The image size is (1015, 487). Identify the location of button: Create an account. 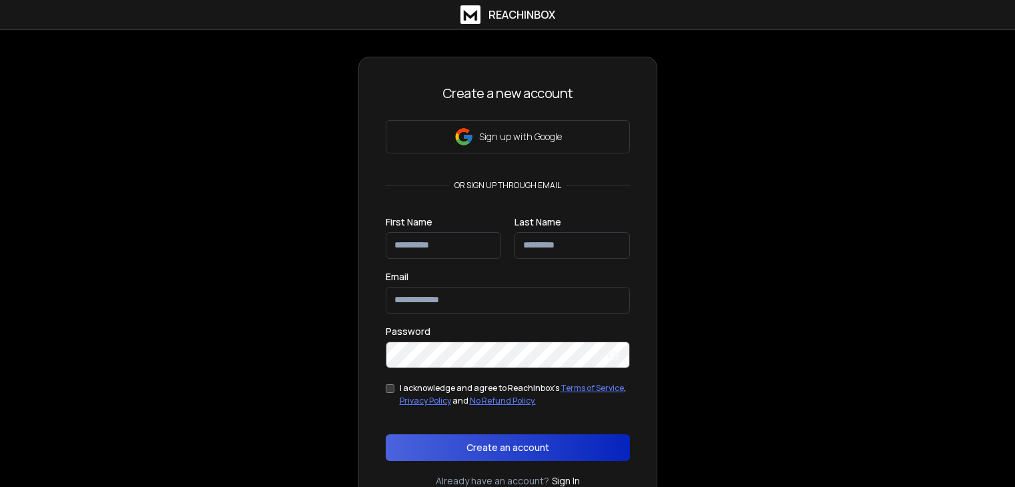
(508, 448).